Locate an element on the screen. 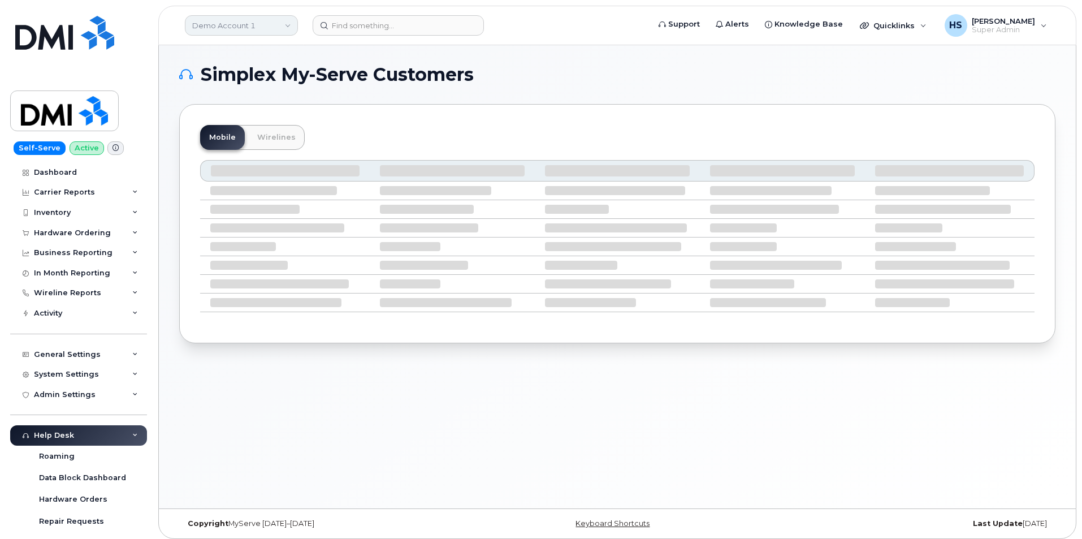 The width and height of the screenshot is (1082, 539). a: Wirelines is located at coordinates (277, 137).